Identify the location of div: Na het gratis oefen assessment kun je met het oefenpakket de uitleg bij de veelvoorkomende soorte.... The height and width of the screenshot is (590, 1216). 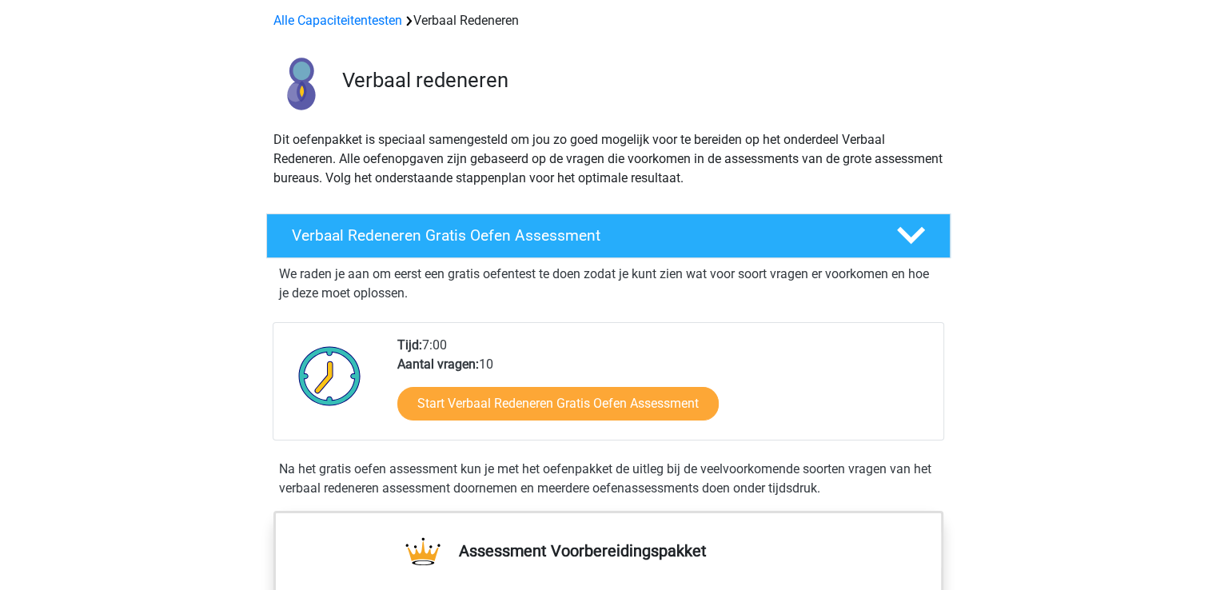
(608, 479).